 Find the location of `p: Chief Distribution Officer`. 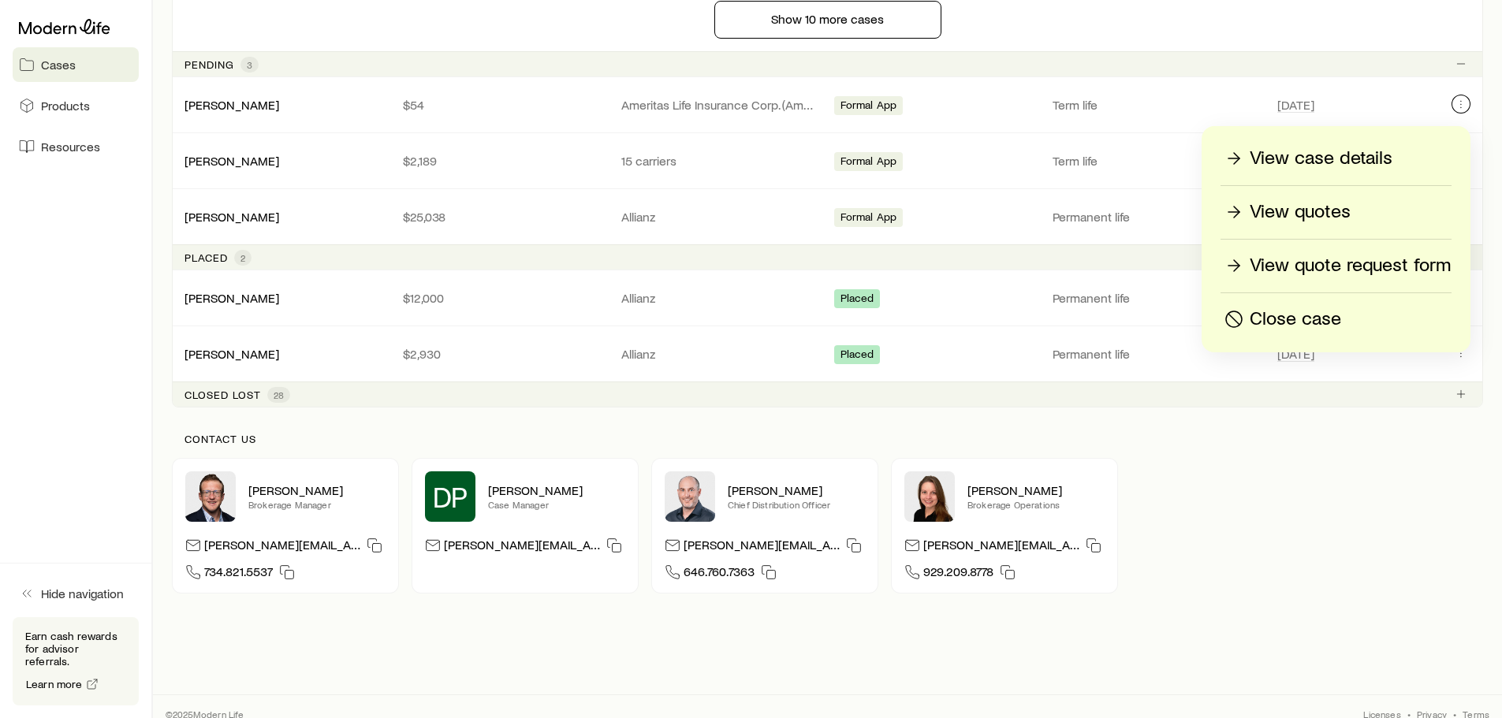

p: Chief Distribution Officer is located at coordinates (796, 505).